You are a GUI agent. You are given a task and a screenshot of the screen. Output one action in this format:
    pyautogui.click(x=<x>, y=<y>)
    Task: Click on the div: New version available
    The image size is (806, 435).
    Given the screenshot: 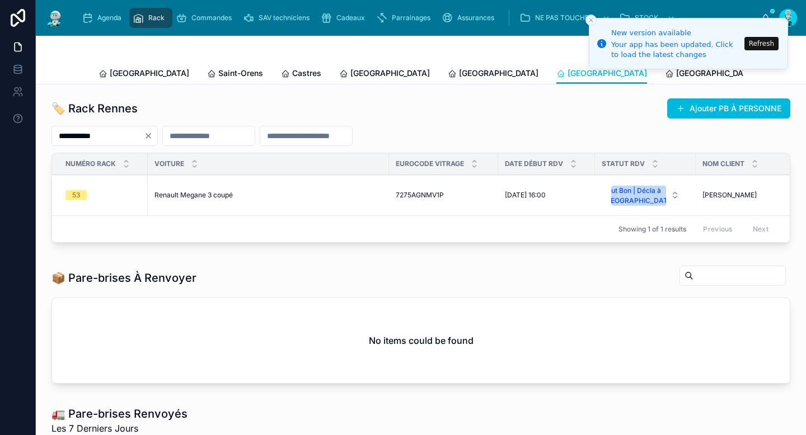 What is the action you would take?
    pyautogui.click(x=676, y=33)
    